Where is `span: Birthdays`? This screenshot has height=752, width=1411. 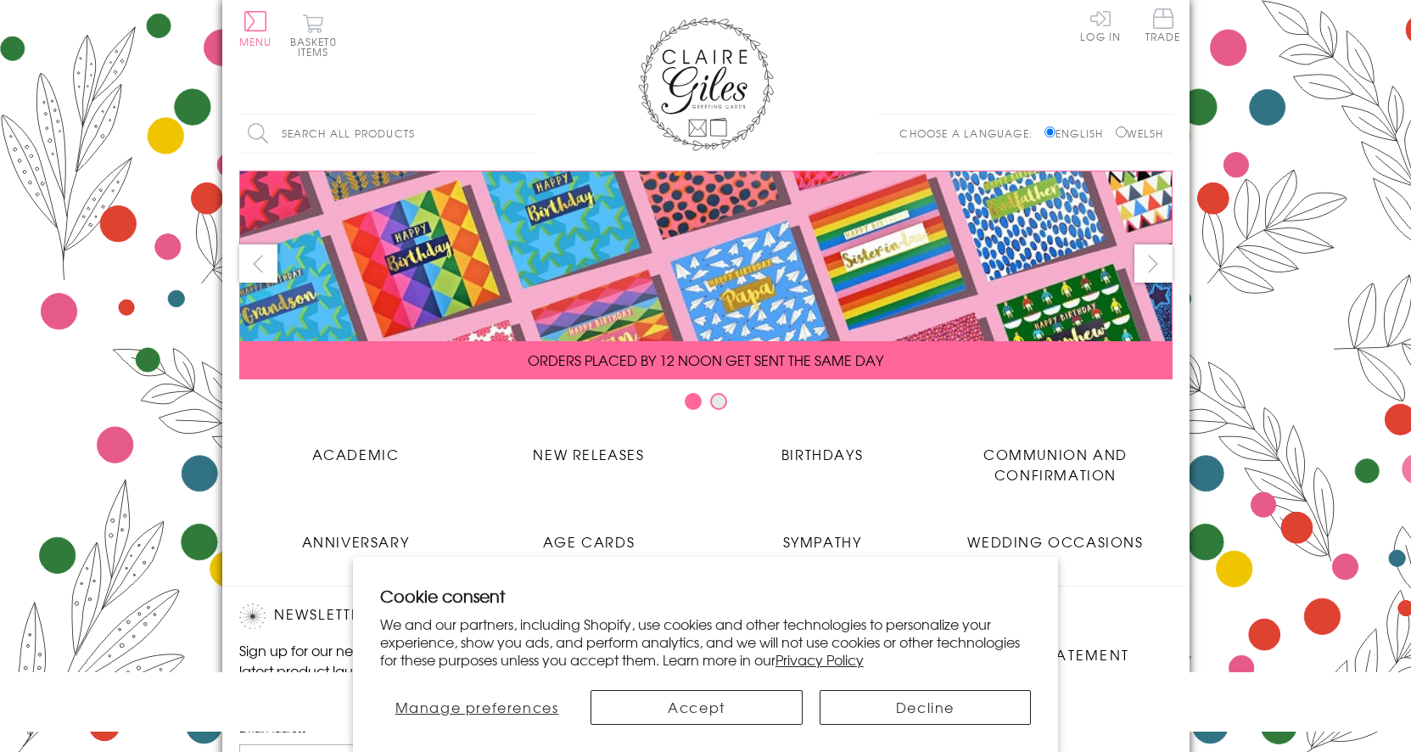 span: Birthdays is located at coordinates (822, 454).